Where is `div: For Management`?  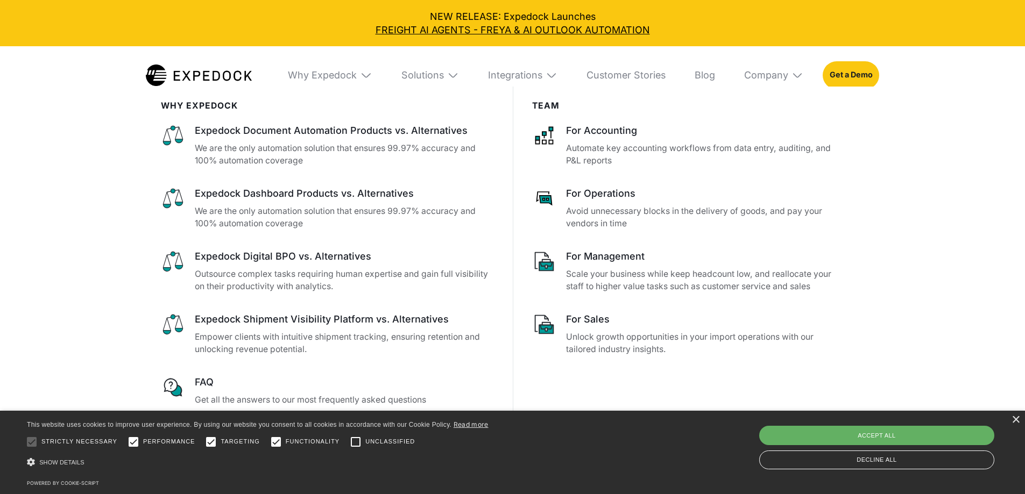
div: For Management is located at coordinates (705, 256).